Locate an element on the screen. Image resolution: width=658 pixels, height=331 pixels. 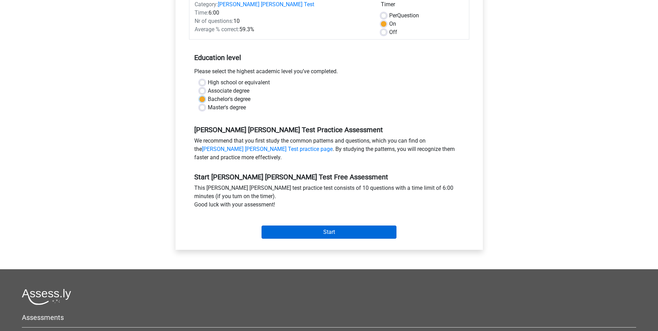
label: Master's degree is located at coordinates (227, 108).